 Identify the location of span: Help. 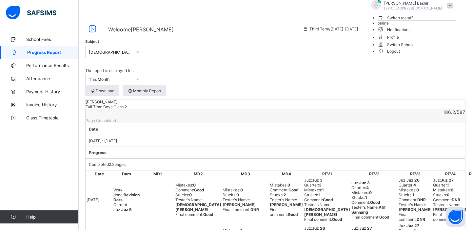
(52, 217).